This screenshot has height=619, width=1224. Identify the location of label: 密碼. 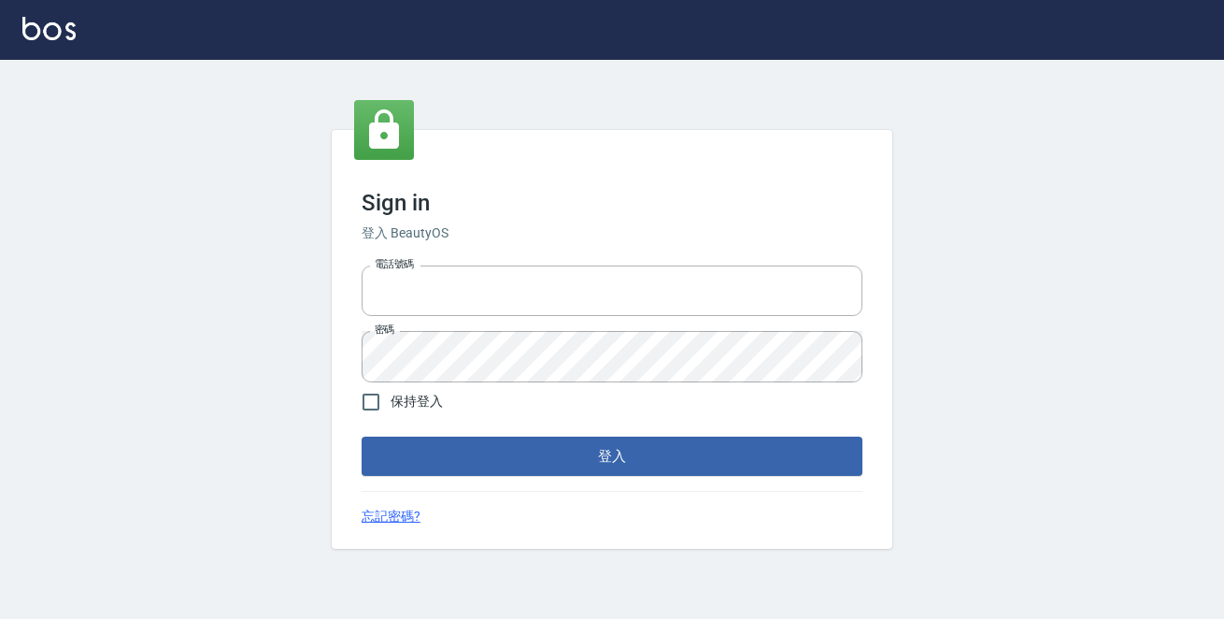
(384, 329).